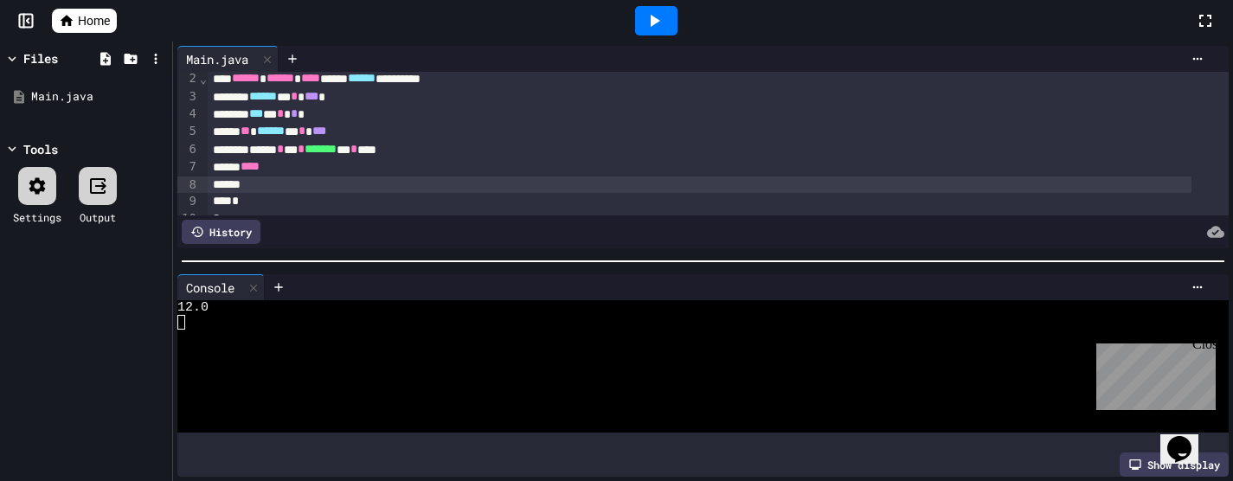 This screenshot has width=1233, height=481. I want to click on div: Tools, so click(41, 149).